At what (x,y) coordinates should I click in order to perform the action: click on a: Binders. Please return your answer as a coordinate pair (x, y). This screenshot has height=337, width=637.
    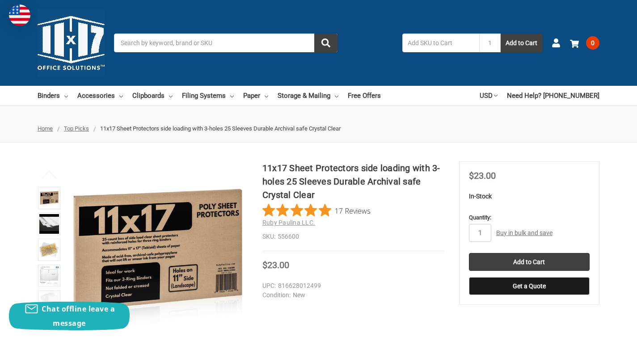
    Looking at the image, I should click on (53, 96).